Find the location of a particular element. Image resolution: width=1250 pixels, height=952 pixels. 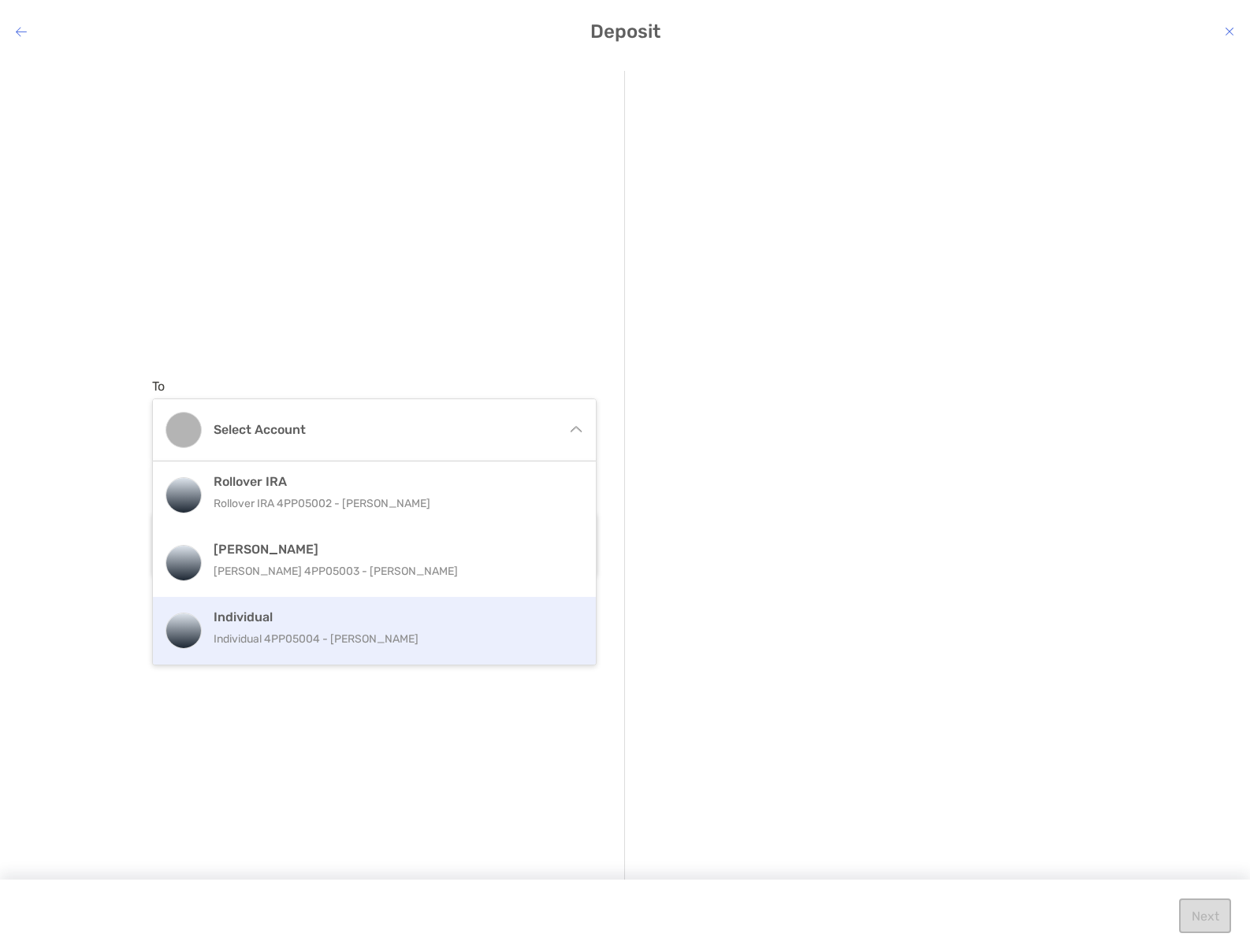

img: Roth IRA is located at coordinates (183, 563).